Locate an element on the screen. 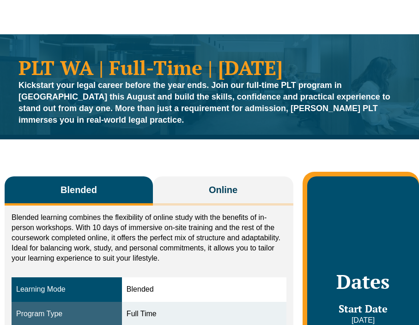  h2: Dates is located at coordinates (363, 281).